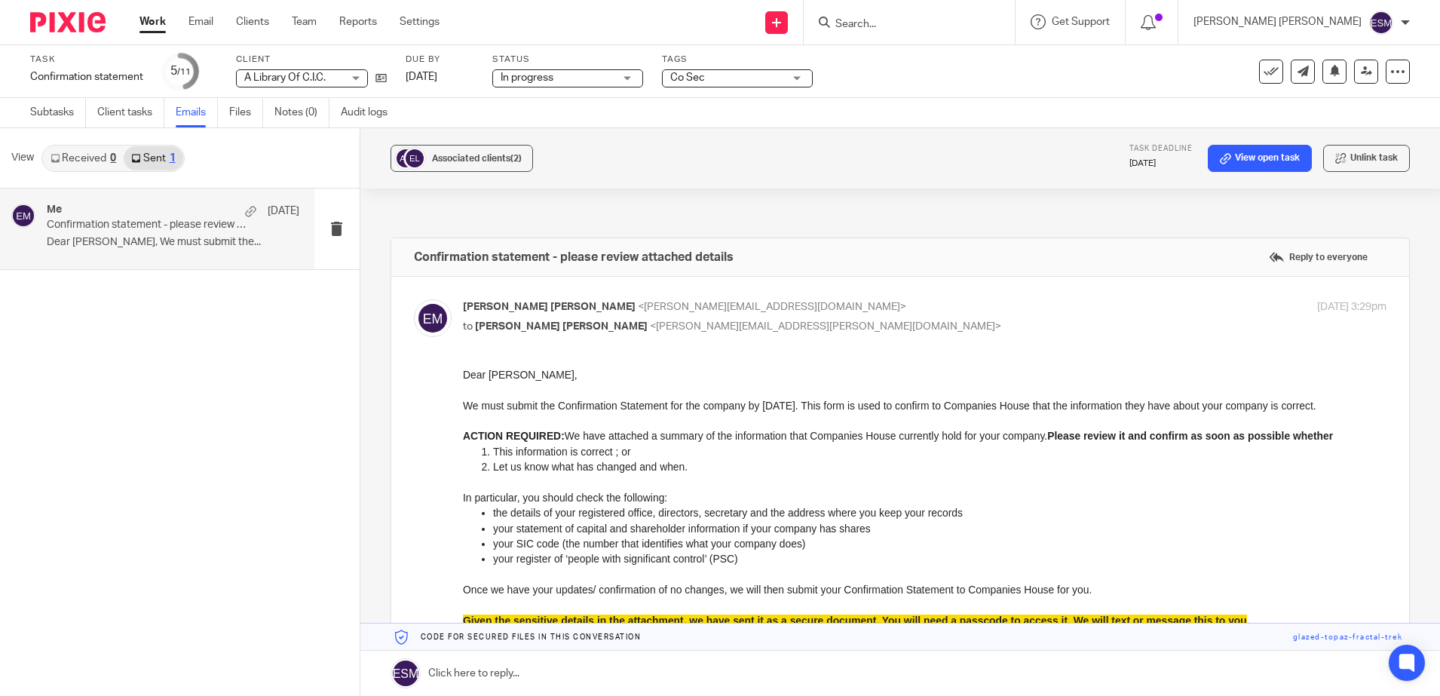  I want to click on h4: Me, so click(54, 210).